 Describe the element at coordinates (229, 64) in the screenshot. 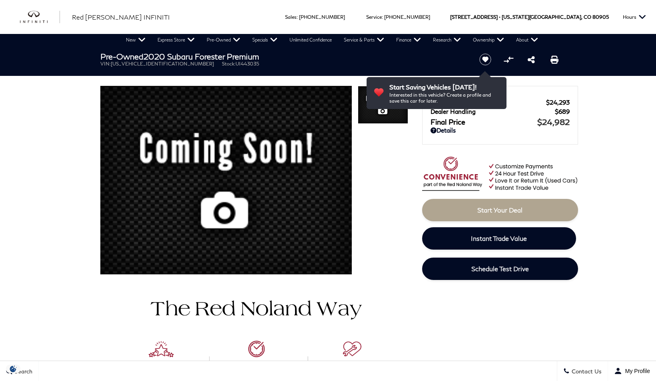

I see `span: Stock:` at that location.